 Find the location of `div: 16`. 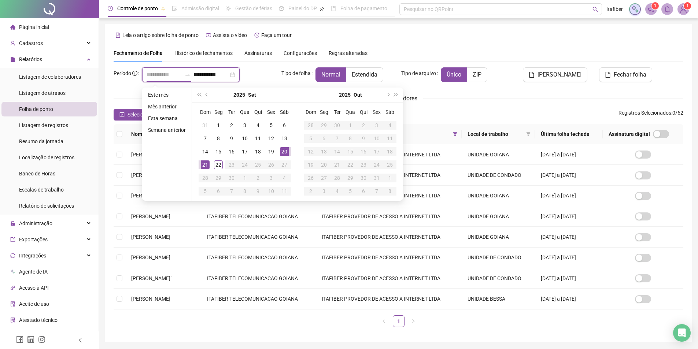

div: 16 is located at coordinates (232, 152).